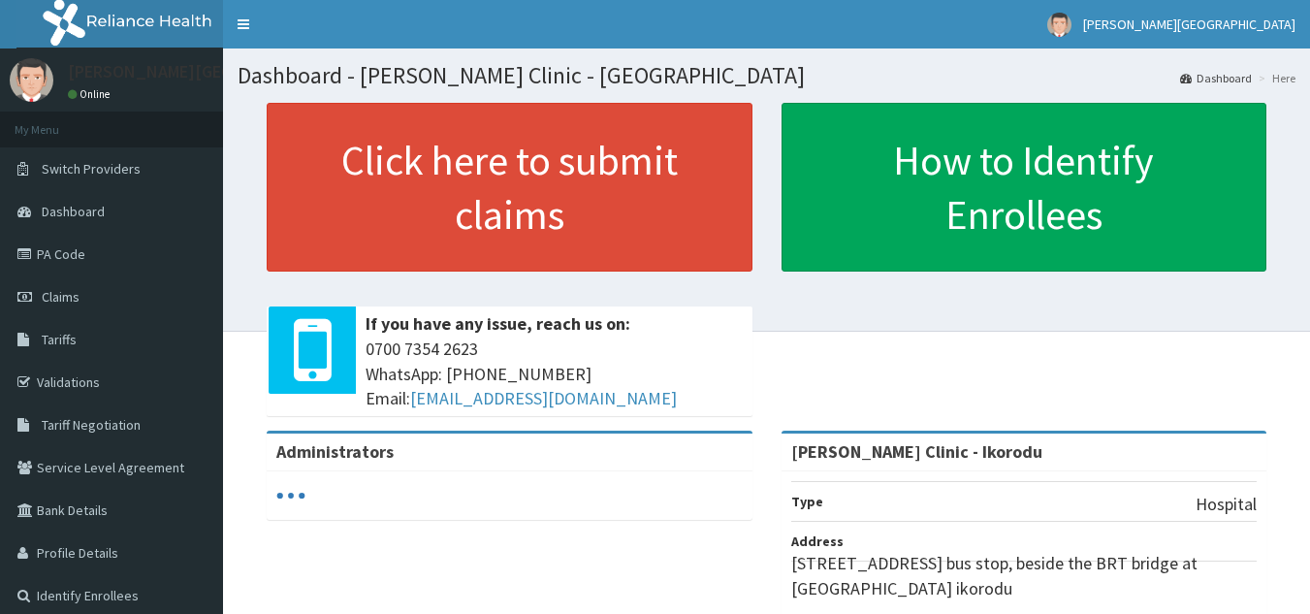 Image resolution: width=1310 pixels, height=614 pixels. I want to click on b: Type, so click(807, 501).